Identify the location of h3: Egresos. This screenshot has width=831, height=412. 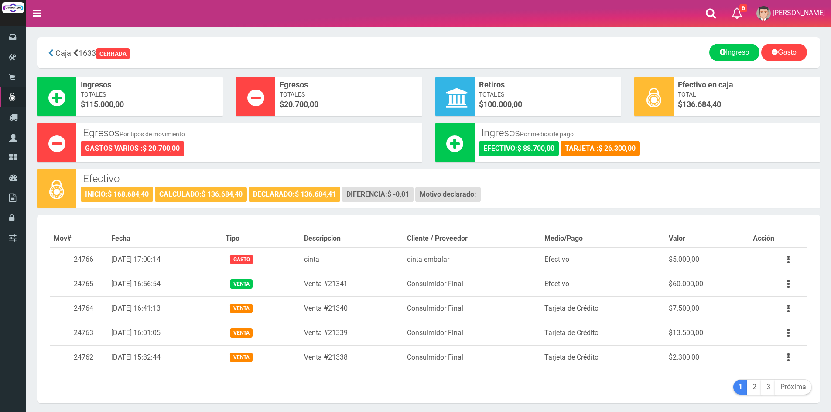
(249, 133).